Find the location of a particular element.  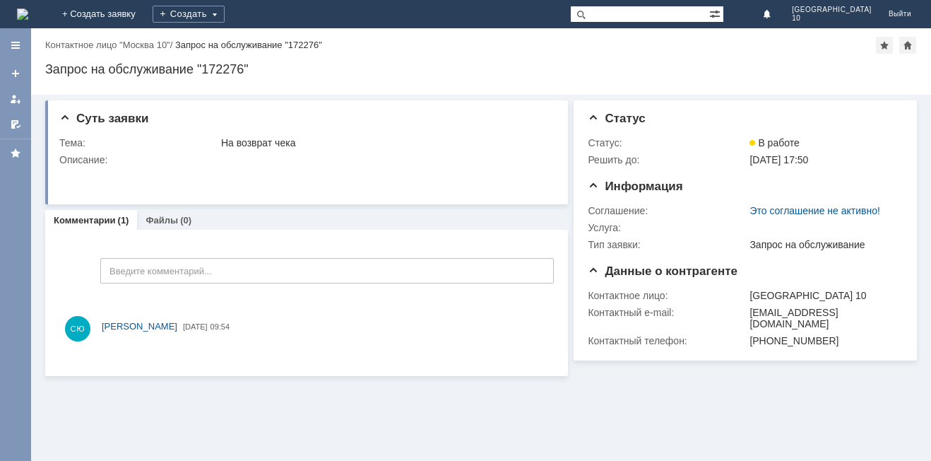

img: logo is located at coordinates (23, 14).